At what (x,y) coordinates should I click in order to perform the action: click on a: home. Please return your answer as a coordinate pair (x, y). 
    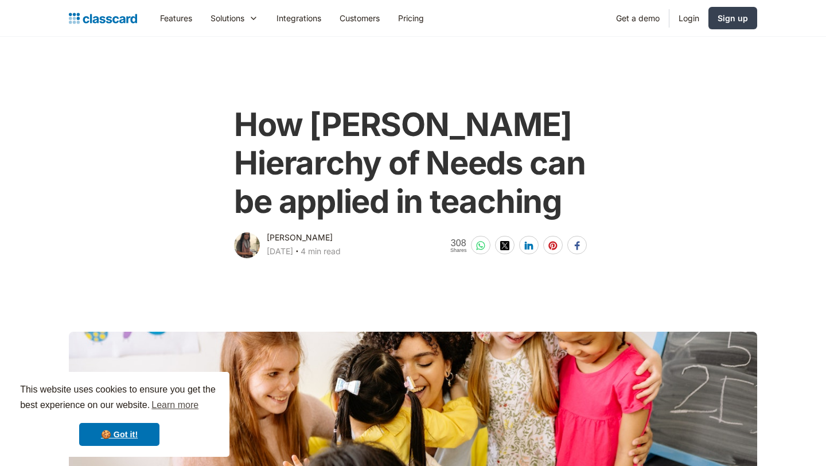
    Looking at the image, I should click on (103, 18).